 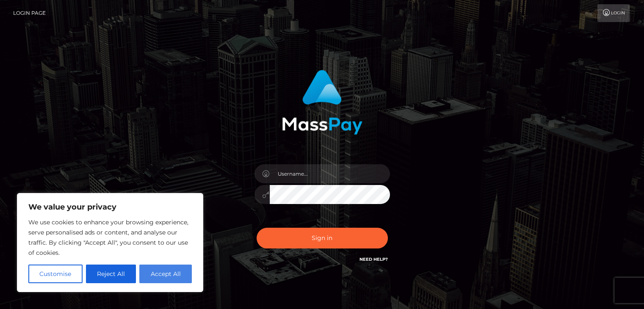 I want to click on p: We value your privacy, so click(x=110, y=207).